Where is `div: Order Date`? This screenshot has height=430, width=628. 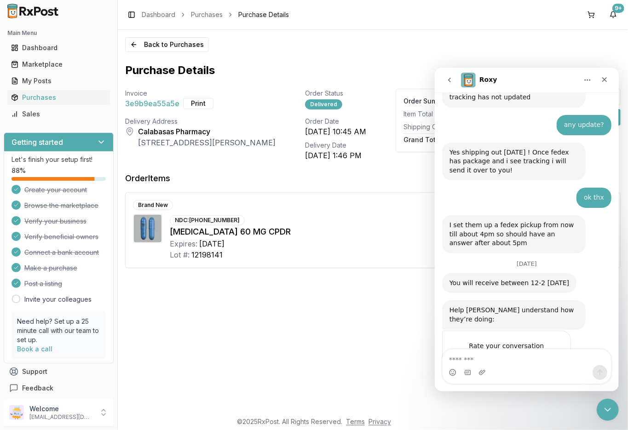
div: Order Date is located at coordinates (335, 121).